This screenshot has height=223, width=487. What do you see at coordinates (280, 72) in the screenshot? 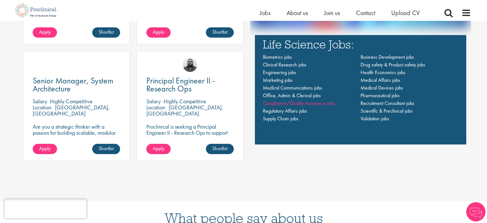
I see `span: Engineering jobs` at bounding box center [280, 72].